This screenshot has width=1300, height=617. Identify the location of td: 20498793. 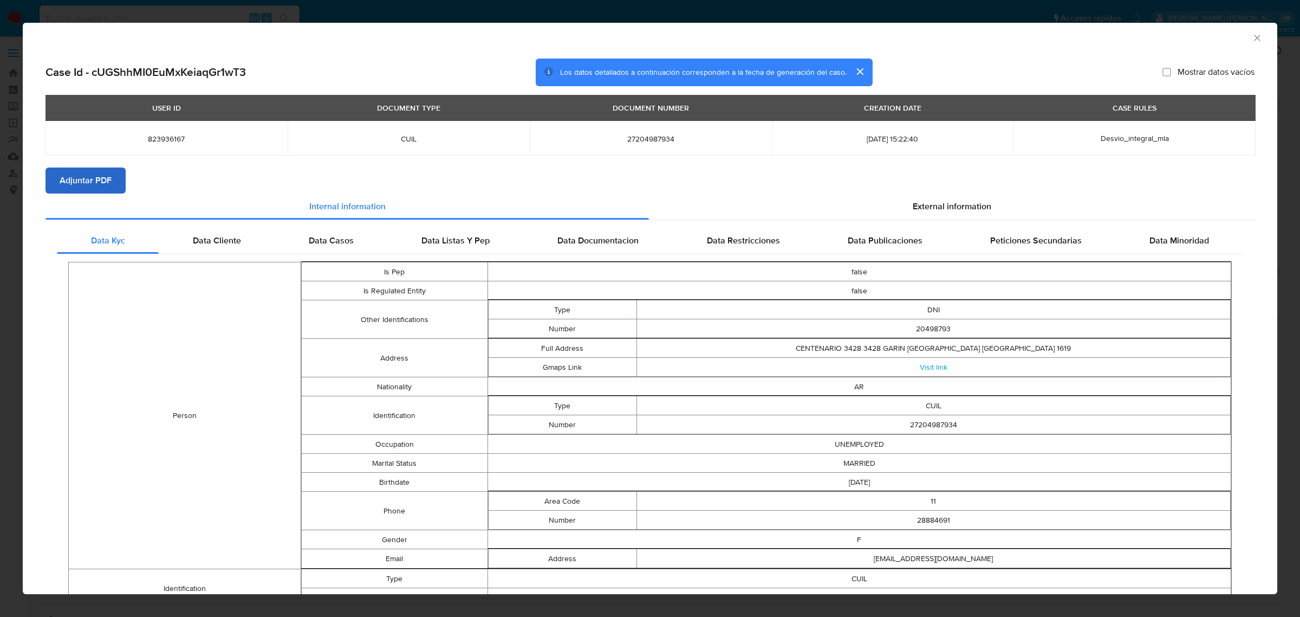
(934, 328).